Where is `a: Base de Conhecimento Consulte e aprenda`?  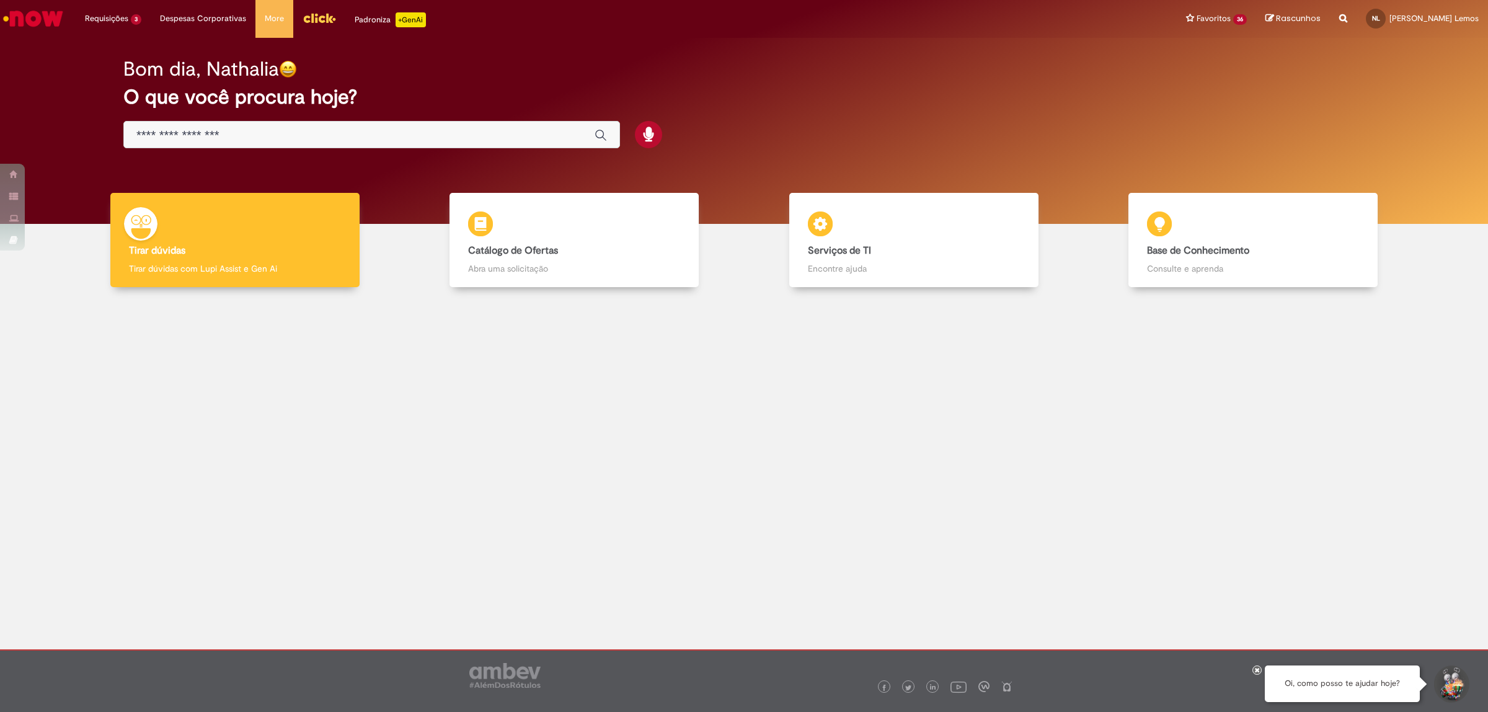
a: Base de Conhecimento Consulte e aprenda is located at coordinates (1254, 240).